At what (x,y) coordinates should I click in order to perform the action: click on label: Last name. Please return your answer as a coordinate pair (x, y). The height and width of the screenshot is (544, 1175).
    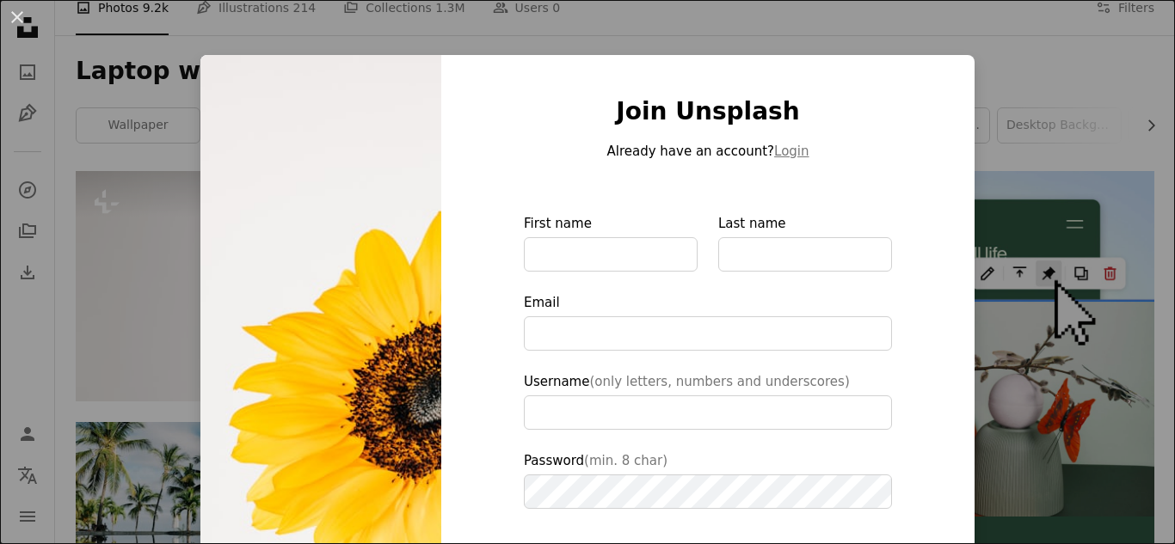
    Looking at the image, I should click on (805, 242).